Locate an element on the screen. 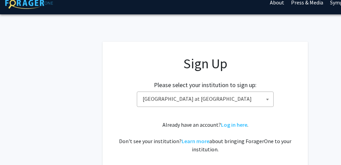  a: Log in here is located at coordinates (234, 125).